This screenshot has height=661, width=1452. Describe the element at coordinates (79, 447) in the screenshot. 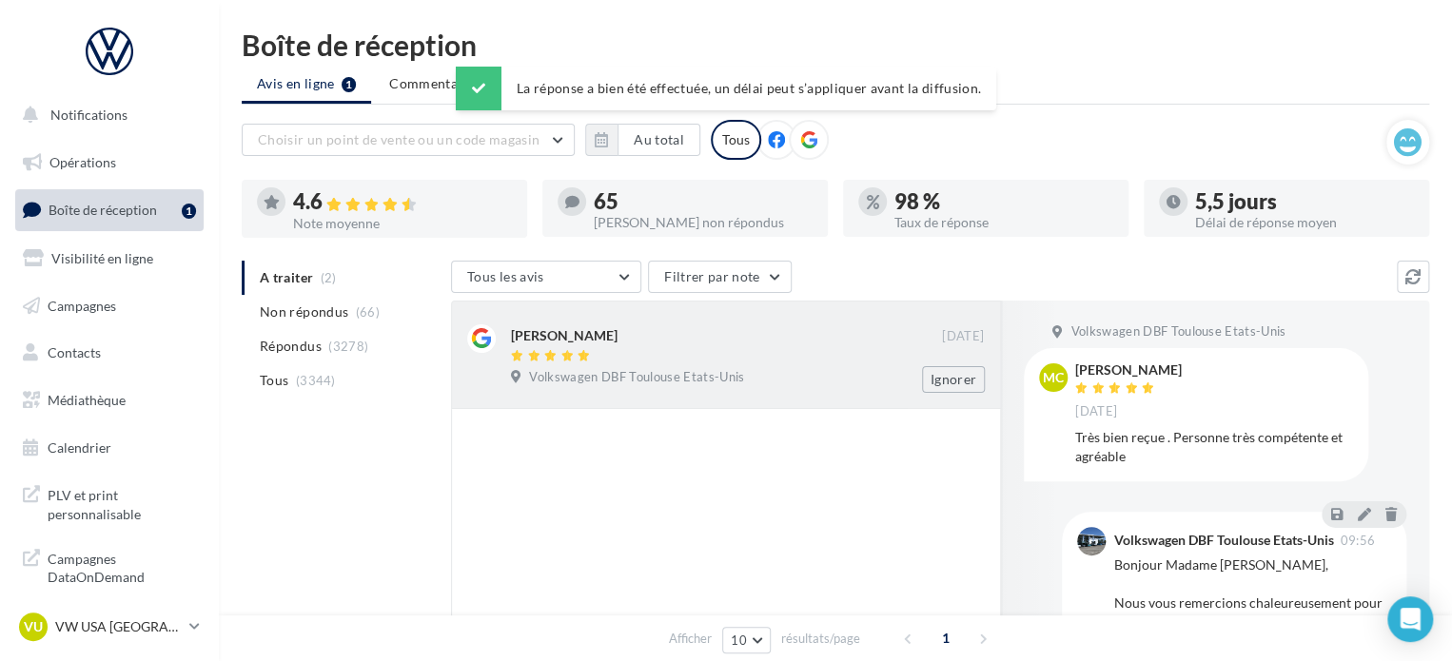

I see `span: Calendrier` at that location.